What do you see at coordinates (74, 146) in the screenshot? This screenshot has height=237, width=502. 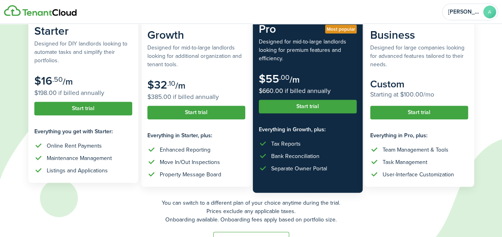 I see `div: Online Rent Payments` at bounding box center [74, 146].